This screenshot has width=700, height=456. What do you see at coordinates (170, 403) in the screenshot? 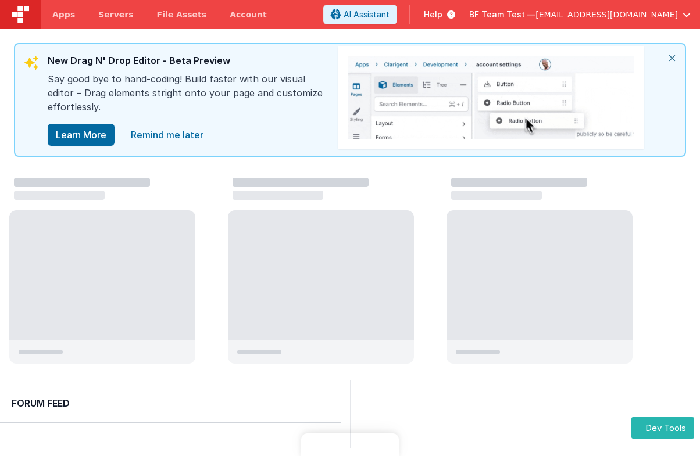
I see `h2: Forum Feed` at bounding box center [170, 403].